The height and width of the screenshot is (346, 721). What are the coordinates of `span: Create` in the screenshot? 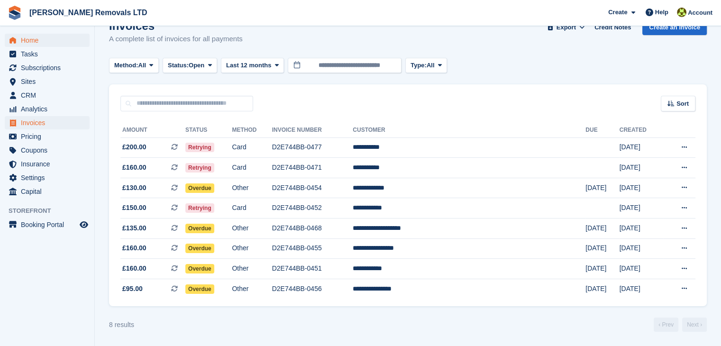 It's located at (618, 12).